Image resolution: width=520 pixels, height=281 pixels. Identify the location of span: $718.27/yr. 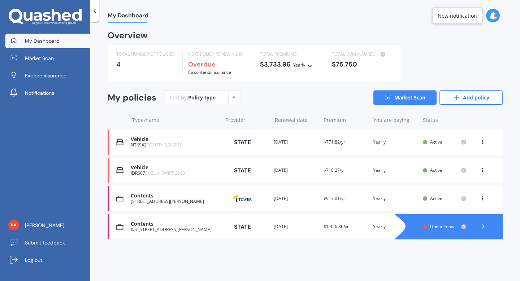
(334, 170).